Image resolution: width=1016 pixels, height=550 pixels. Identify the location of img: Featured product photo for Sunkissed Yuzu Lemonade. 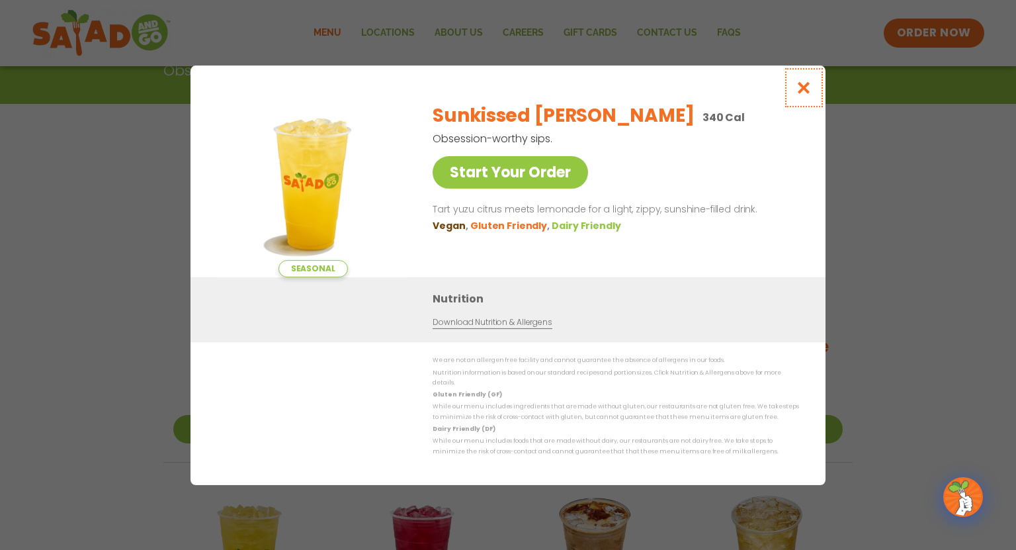
(313, 185).